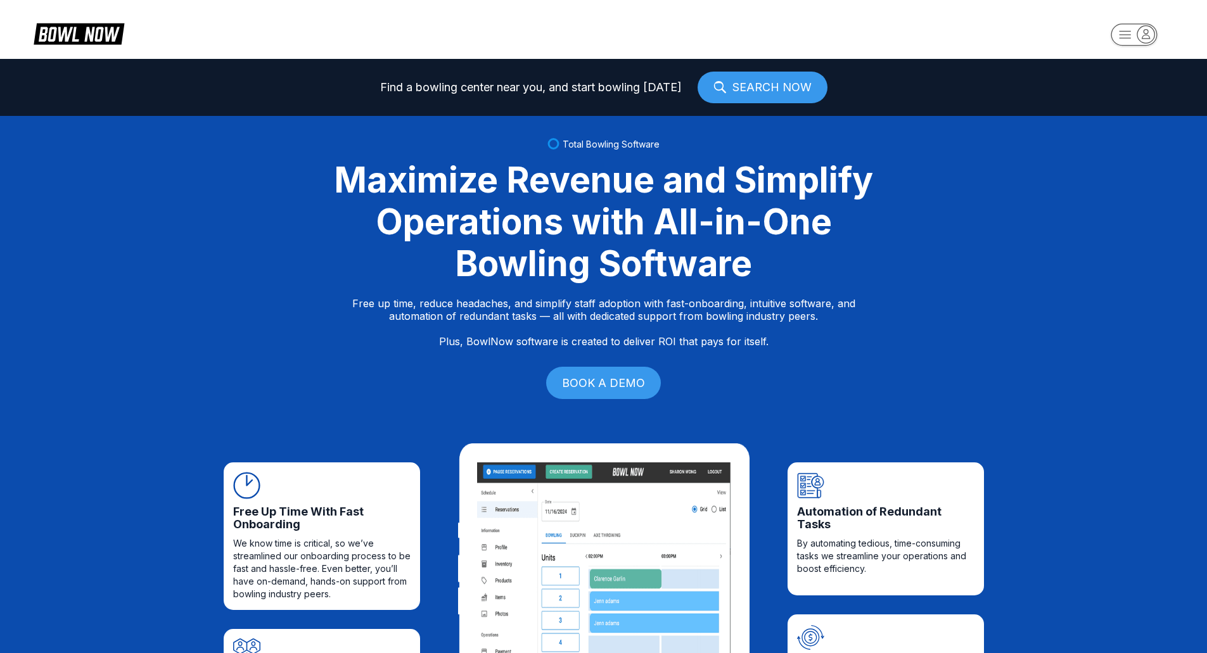 Image resolution: width=1207 pixels, height=653 pixels. Describe the element at coordinates (603, 383) in the screenshot. I see `a: BOOK A DEMO` at that location.